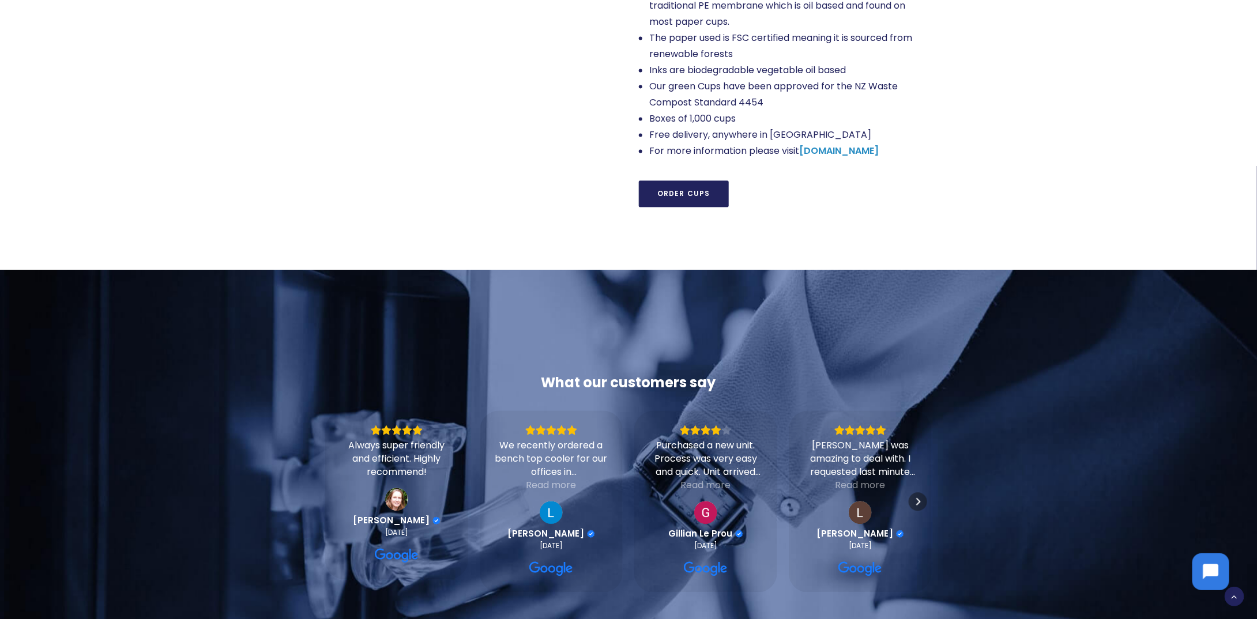  What do you see at coordinates (551, 534) in the screenshot?
I see `a: Review by Luke Mitchell` at bounding box center [551, 534].